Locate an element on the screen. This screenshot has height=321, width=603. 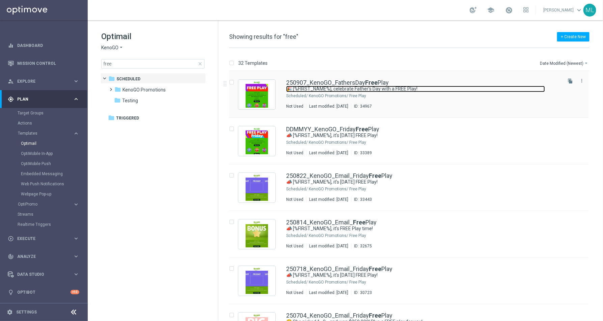
span: Data Studio is located at coordinates (45, 274).